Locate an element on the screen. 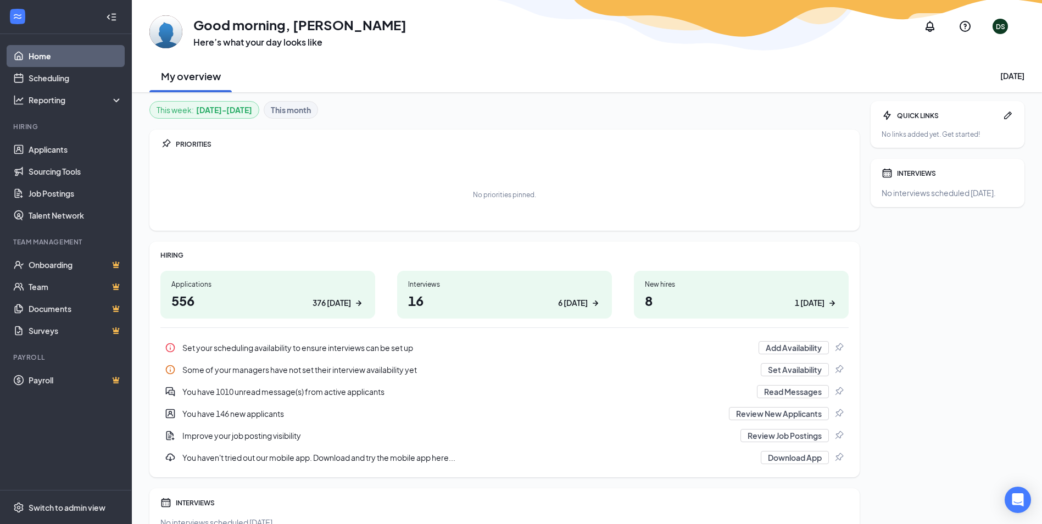 The height and width of the screenshot is (524, 1042). div: Switch to admin view is located at coordinates (67, 508).